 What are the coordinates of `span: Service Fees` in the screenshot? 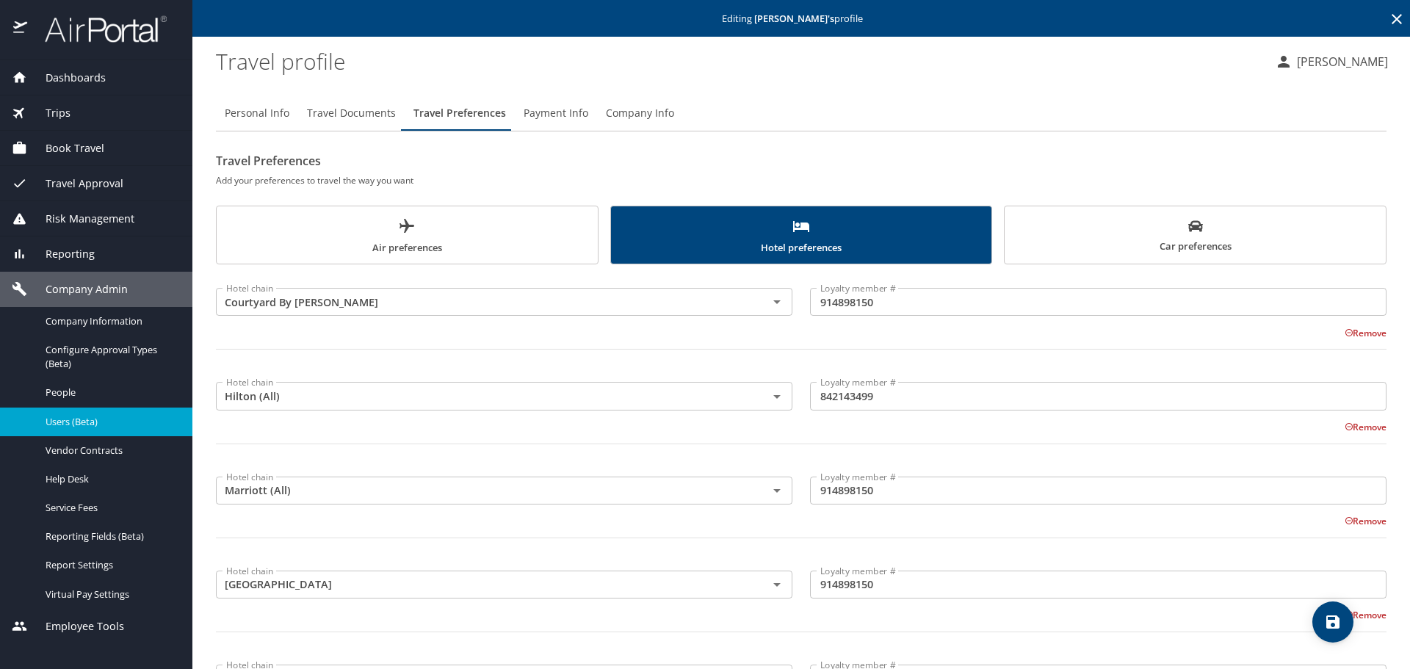 It's located at (110, 508).